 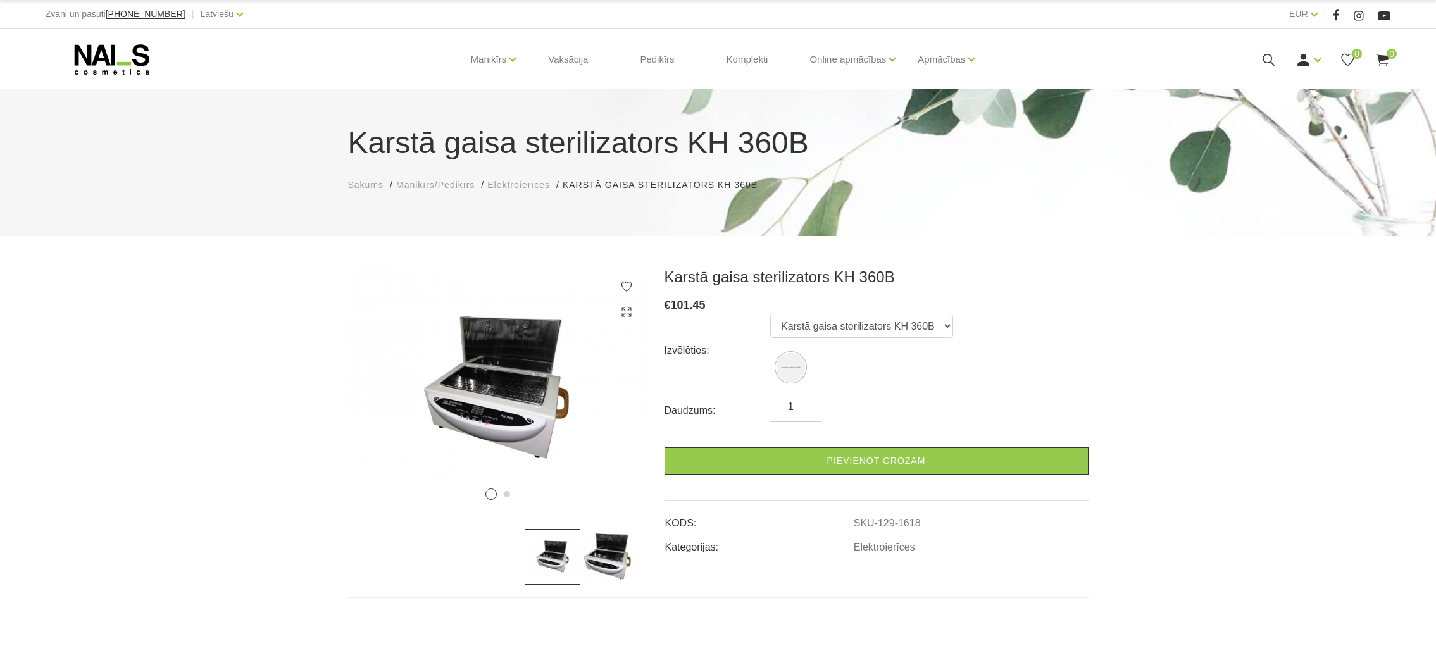 I want to click on a: Komplekti, so click(x=747, y=59).